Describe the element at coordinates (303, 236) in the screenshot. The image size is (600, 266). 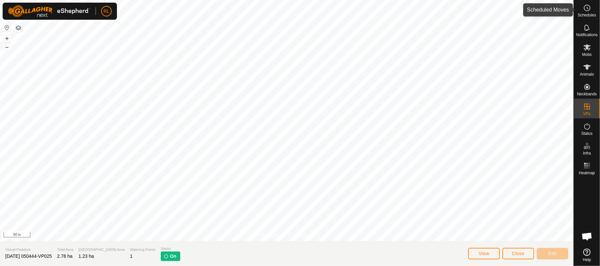
I see `a: Contact Us` at that location.